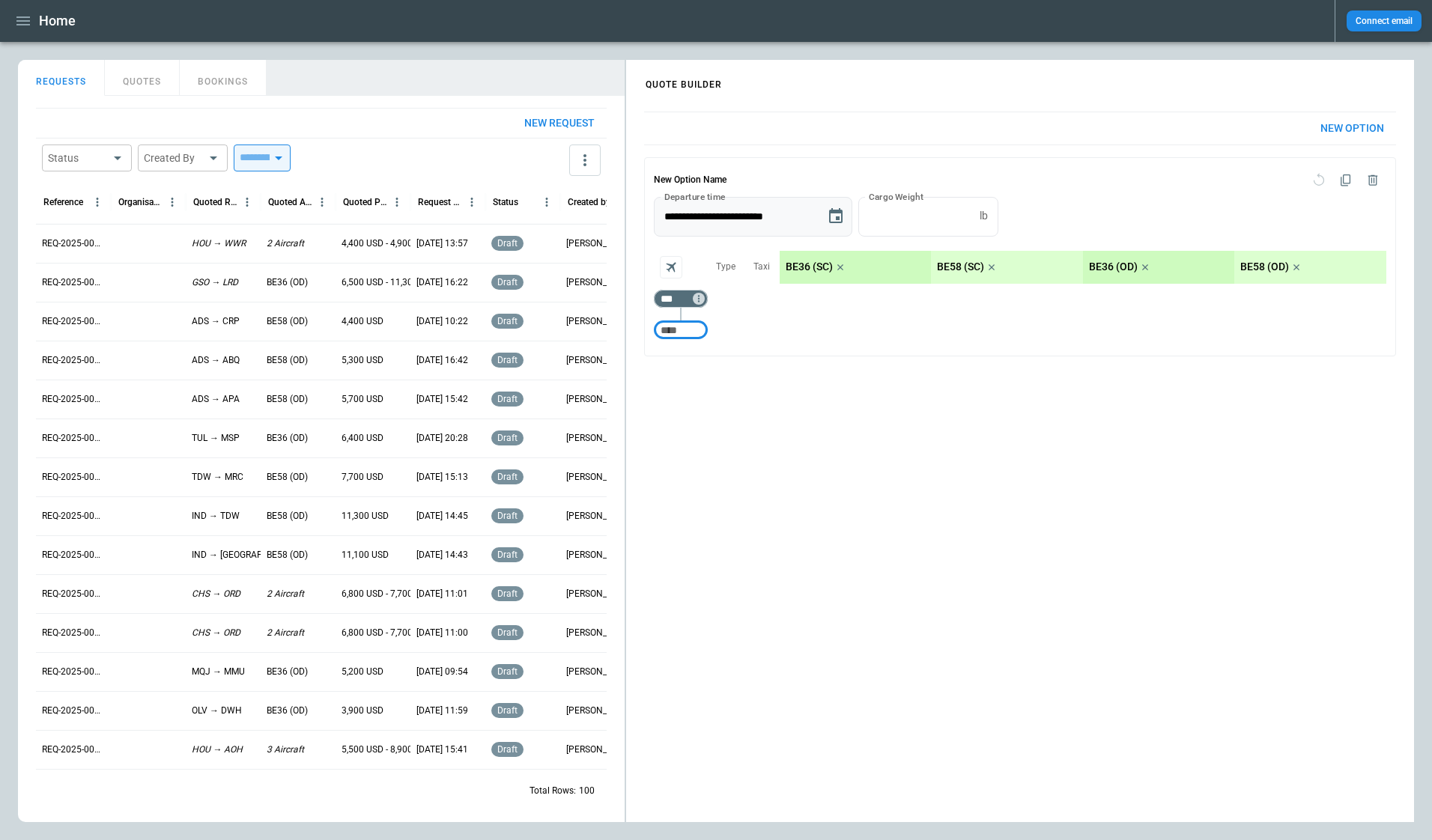 Image resolution: width=1432 pixels, height=840 pixels. I want to click on button: Status column menu, so click(547, 202).